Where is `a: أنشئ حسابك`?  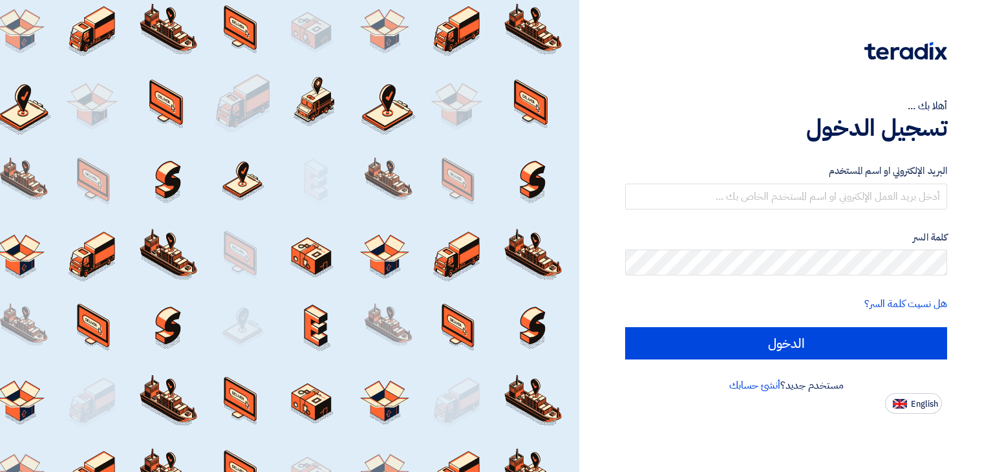
a: أنشئ حسابك is located at coordinates (755, 385).